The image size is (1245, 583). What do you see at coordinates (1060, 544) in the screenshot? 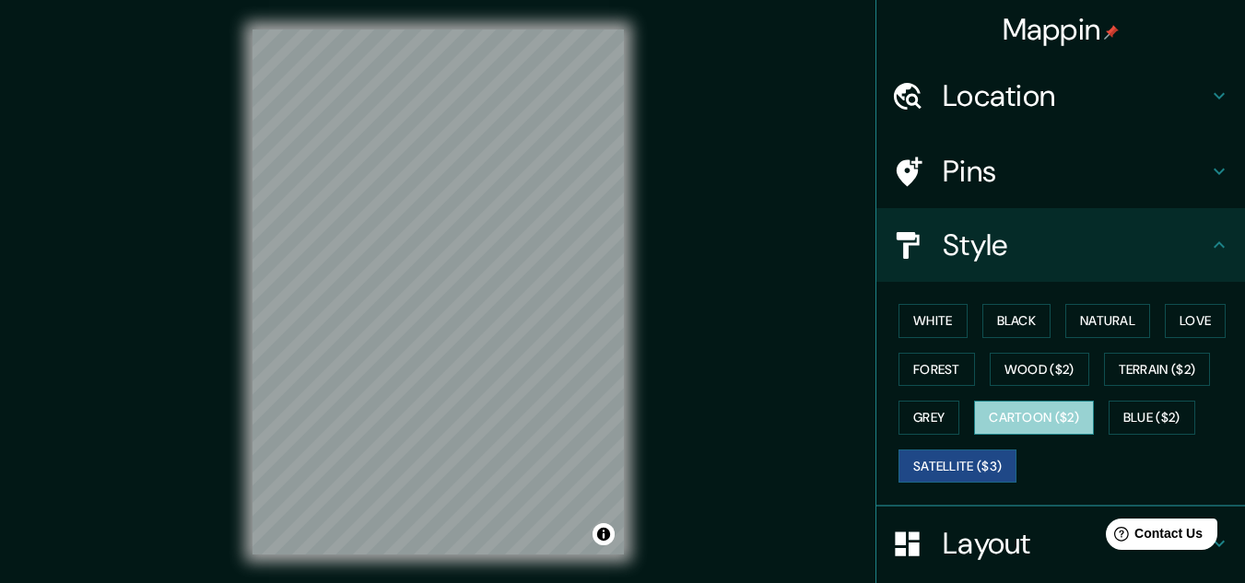
I see `div: Layout` at bounding box center [1060, 544].